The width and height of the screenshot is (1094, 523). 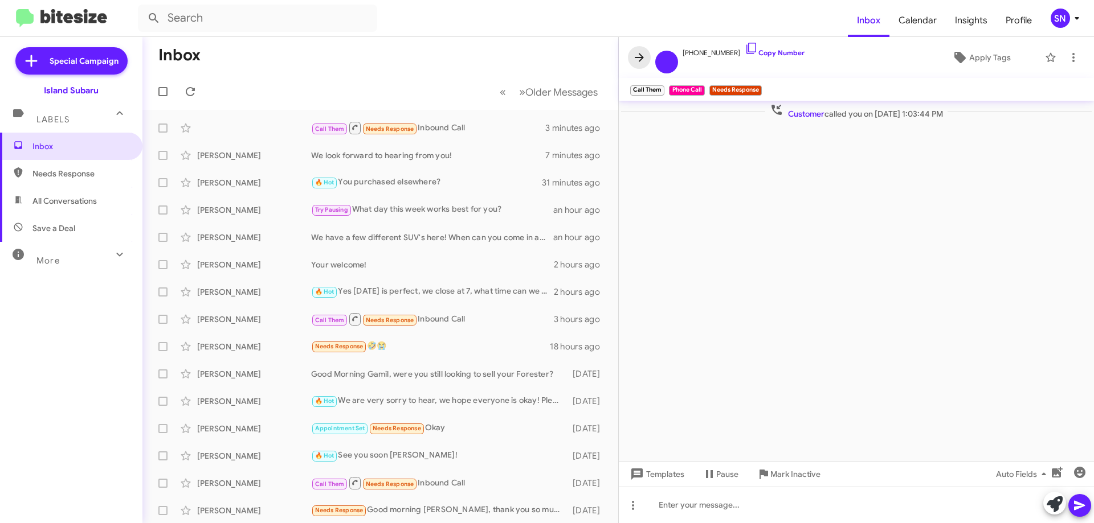 I want to click on a: Insights, so click(x=971, y=21).